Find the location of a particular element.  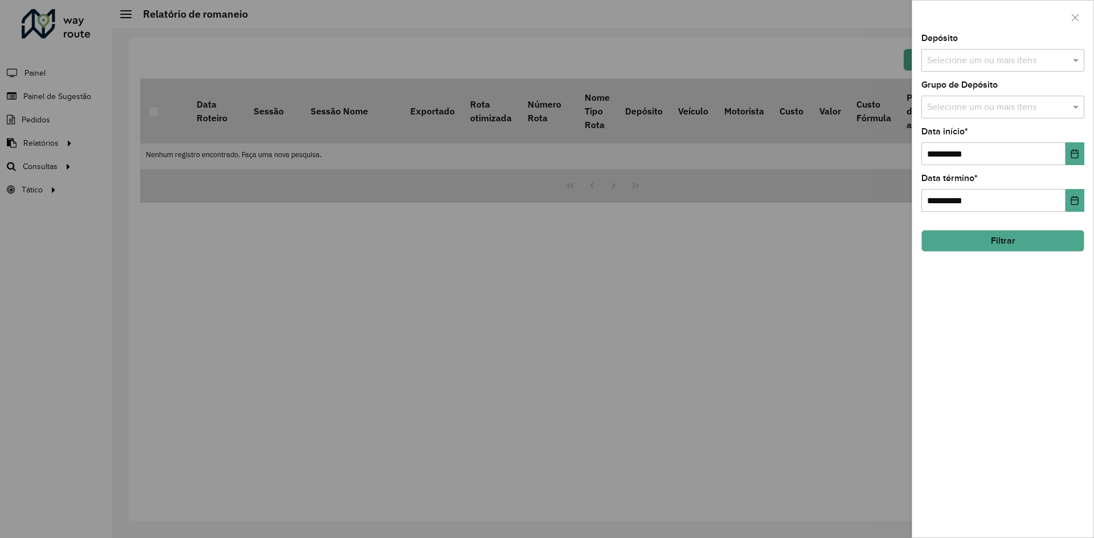

label: Data início is located at coordinates (945, 132).